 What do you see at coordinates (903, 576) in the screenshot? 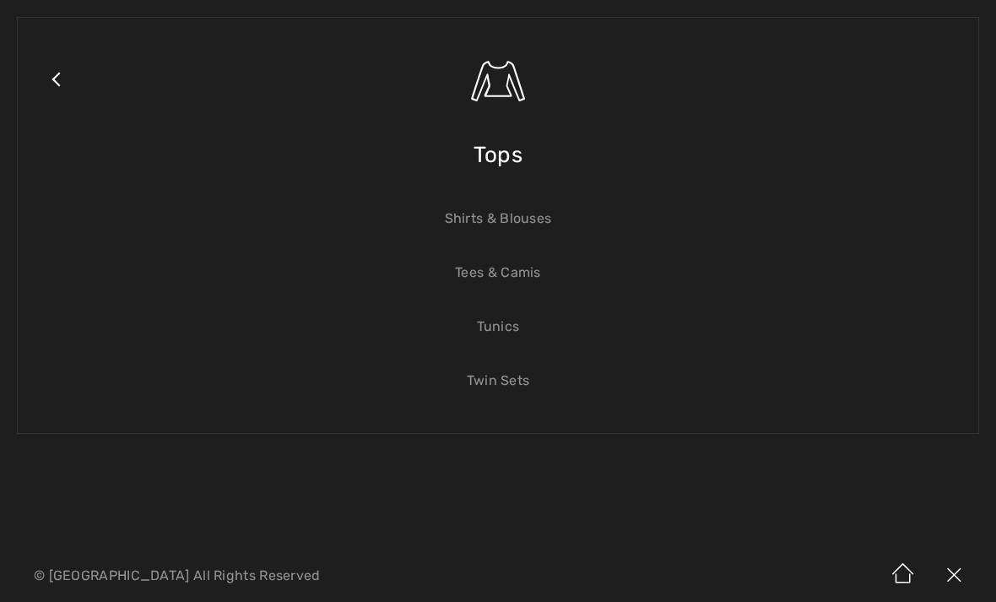
I see `img: Home` at bounding box center [903, 576].